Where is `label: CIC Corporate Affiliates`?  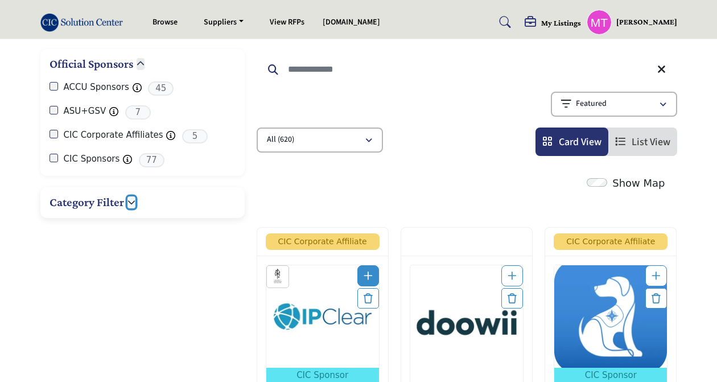 label: CIC Corporate Affiliates is located at coordinates (113, 135).